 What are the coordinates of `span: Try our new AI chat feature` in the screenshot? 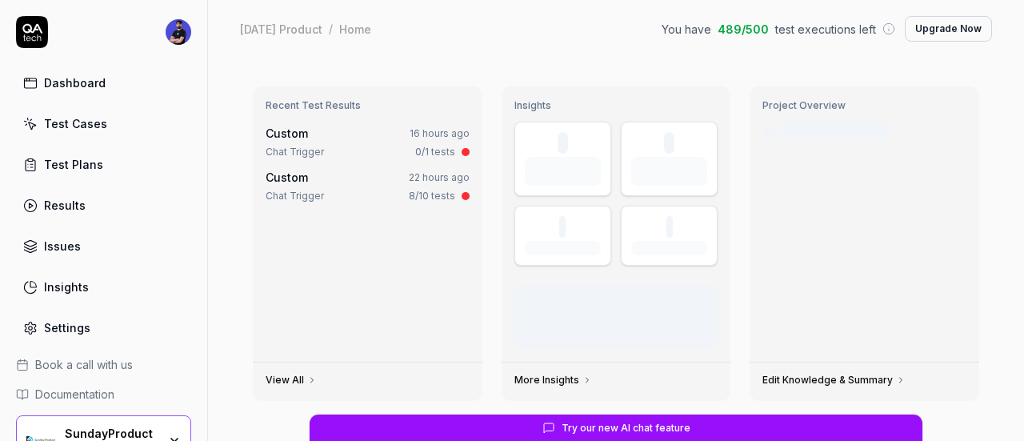 It's located at (625, 428).